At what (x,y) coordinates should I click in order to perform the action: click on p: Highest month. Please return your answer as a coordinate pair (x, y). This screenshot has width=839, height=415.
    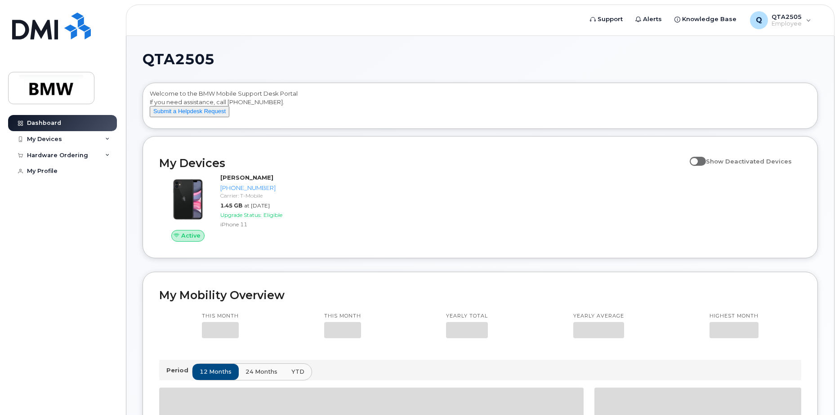
    Looking at the image, I should click on (734, 316).